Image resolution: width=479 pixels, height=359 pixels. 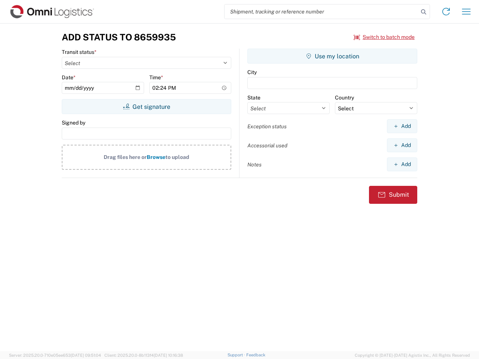 What do you see at coordinates (156, 77) in the screenshot?
I see `label: Time` at bounding box center [156, 77].